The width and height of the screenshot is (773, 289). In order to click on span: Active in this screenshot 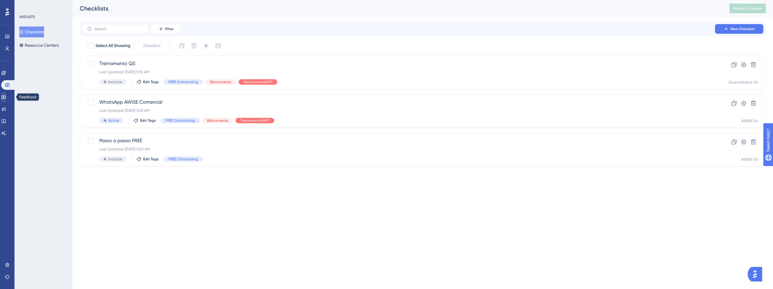, I will do `click(114, 121)`.